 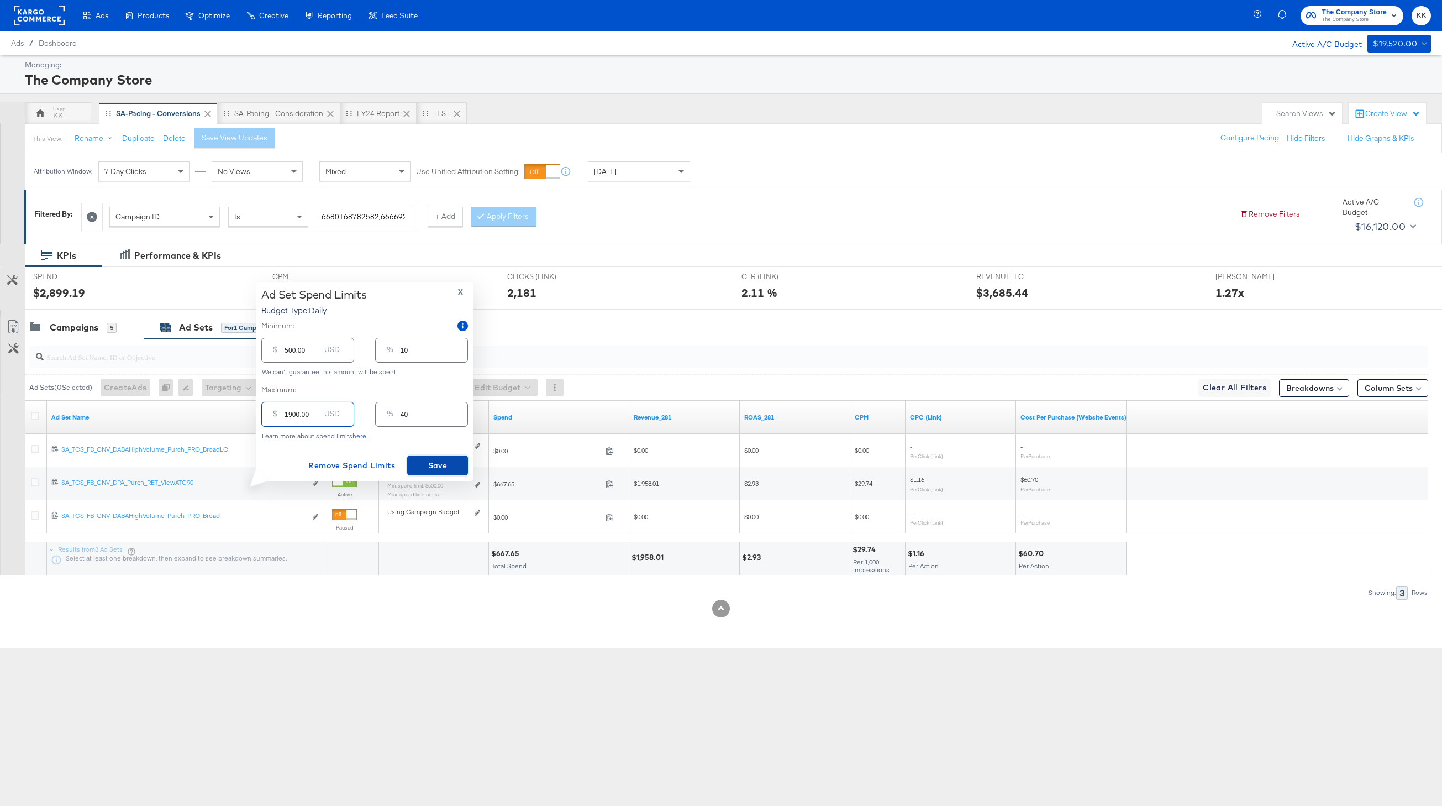 What do you see at coordinates (918, 553) in the screenshot?
I see `div: $1.16` at bounding box center [918, 553].